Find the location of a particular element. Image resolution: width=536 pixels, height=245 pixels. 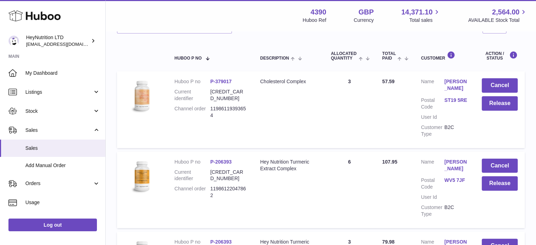

div: Cholesterol Complex is located at coordinates (288, 81).